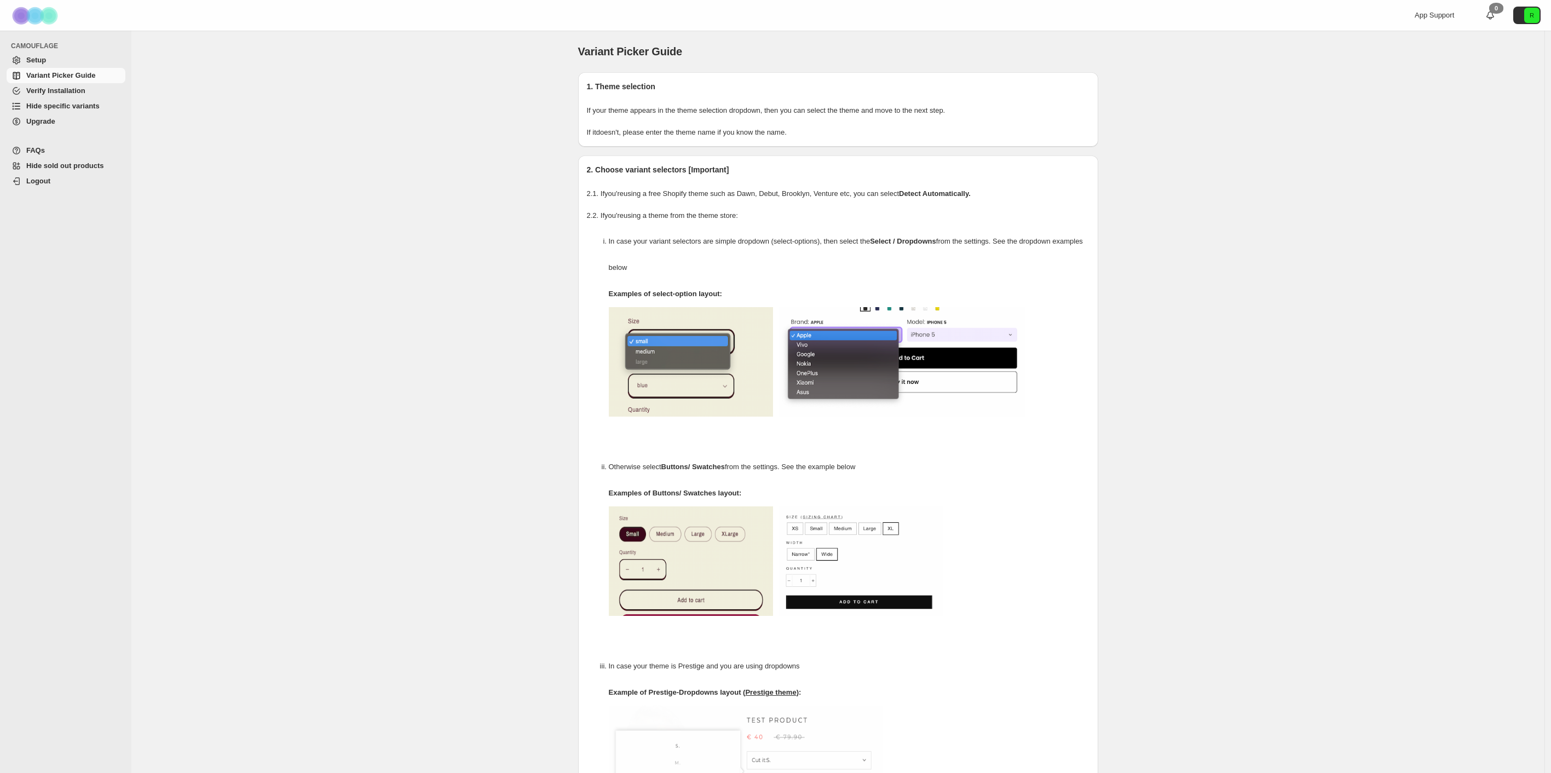  I want to click on strong: Detect Automatically., so click(934, 193).